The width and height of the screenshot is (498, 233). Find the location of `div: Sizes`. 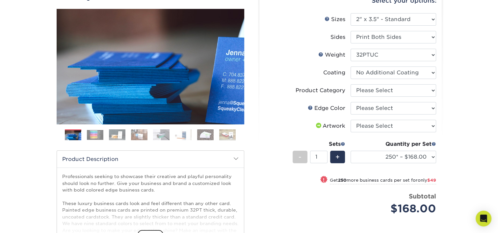

div: Sizes is located at coordinates (335, 19).